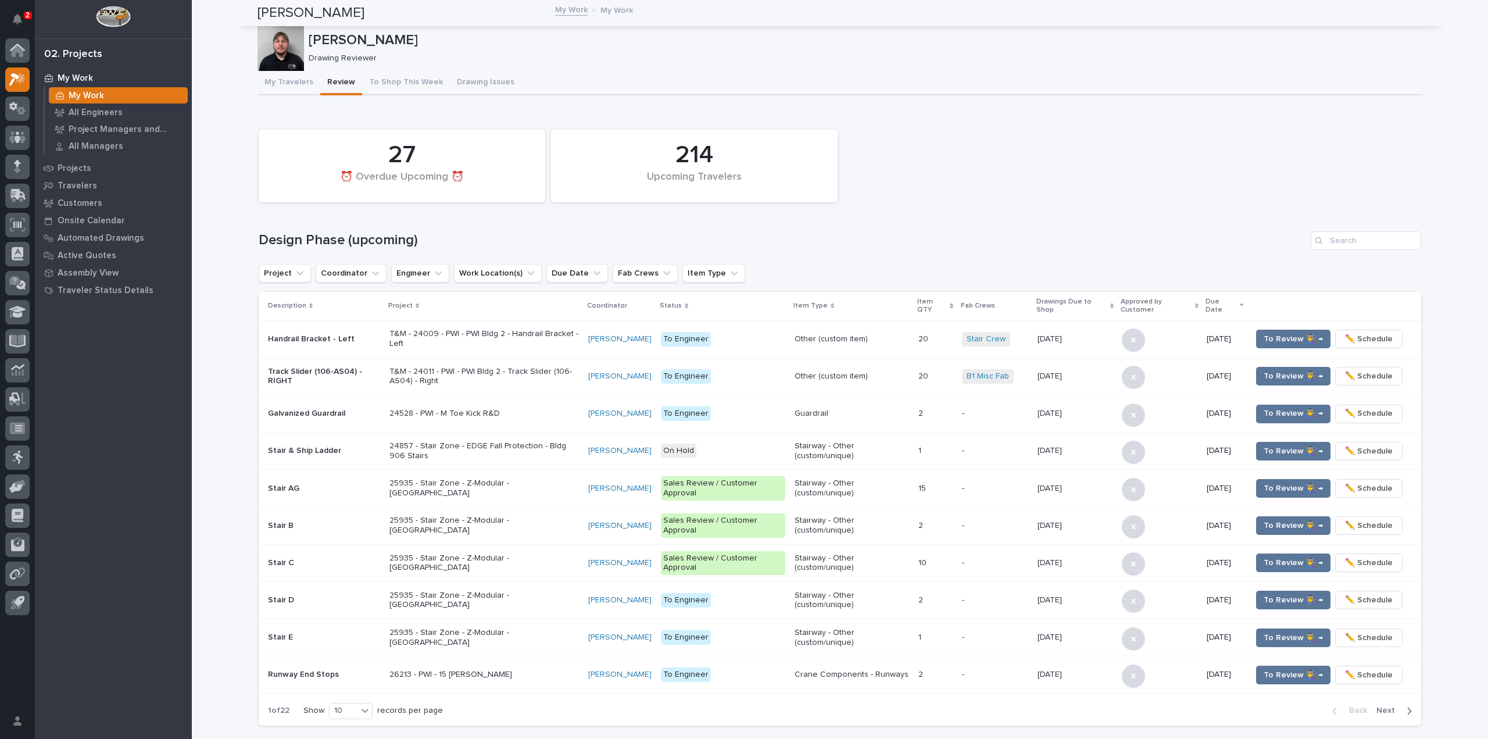  I want to click on a: Stair Crew, so click(986, 339).